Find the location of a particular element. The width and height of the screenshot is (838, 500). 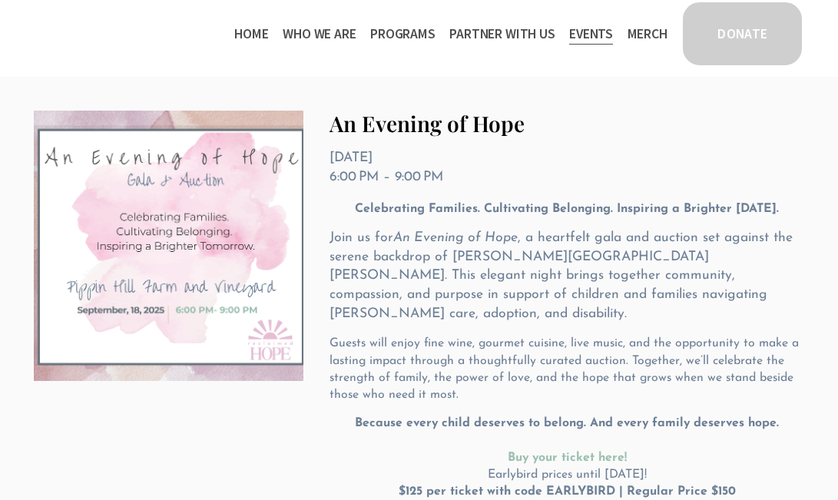

em: An Evening of Hope is located at coordinates (456, 237).